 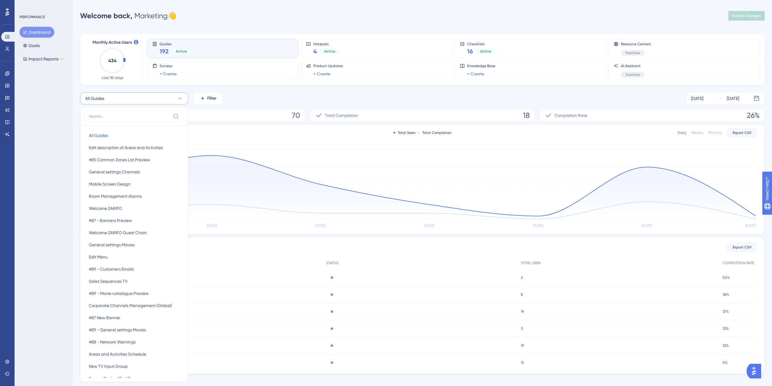 I want to click on button: #87 - Banners Preview, so click(x=134, y=220).